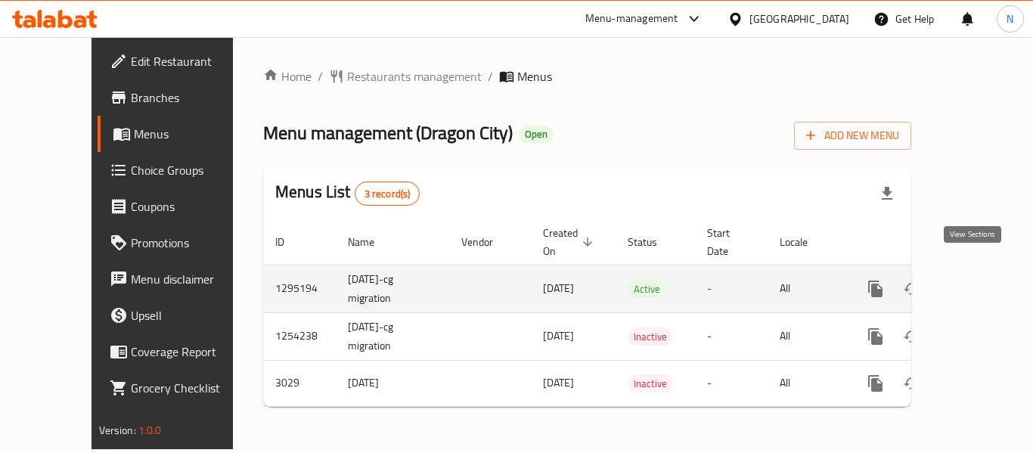 The width and height of the screenshot is (1033, 453). I want to click on a: Menu disclaimer, so click(181, 279).